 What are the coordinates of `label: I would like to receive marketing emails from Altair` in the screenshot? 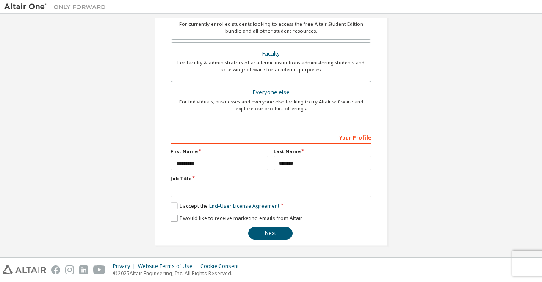 It's located at (236, 218).